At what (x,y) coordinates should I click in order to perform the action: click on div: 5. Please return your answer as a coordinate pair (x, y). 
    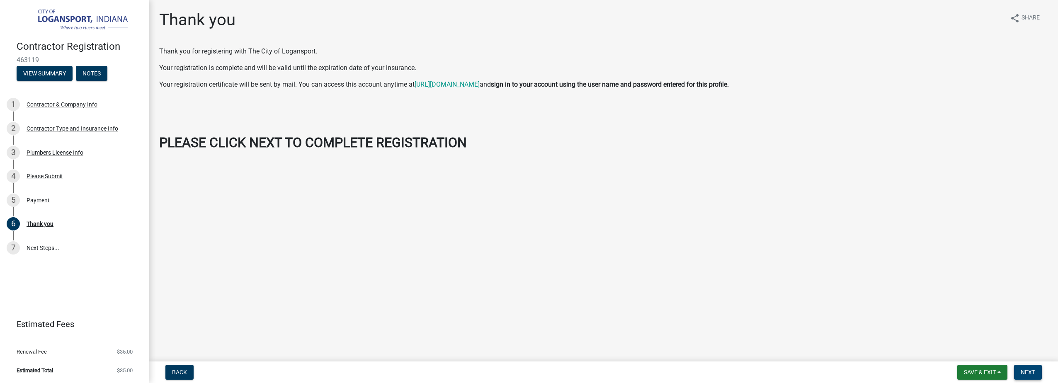
    Looking at the image, I should click on (13, 200).